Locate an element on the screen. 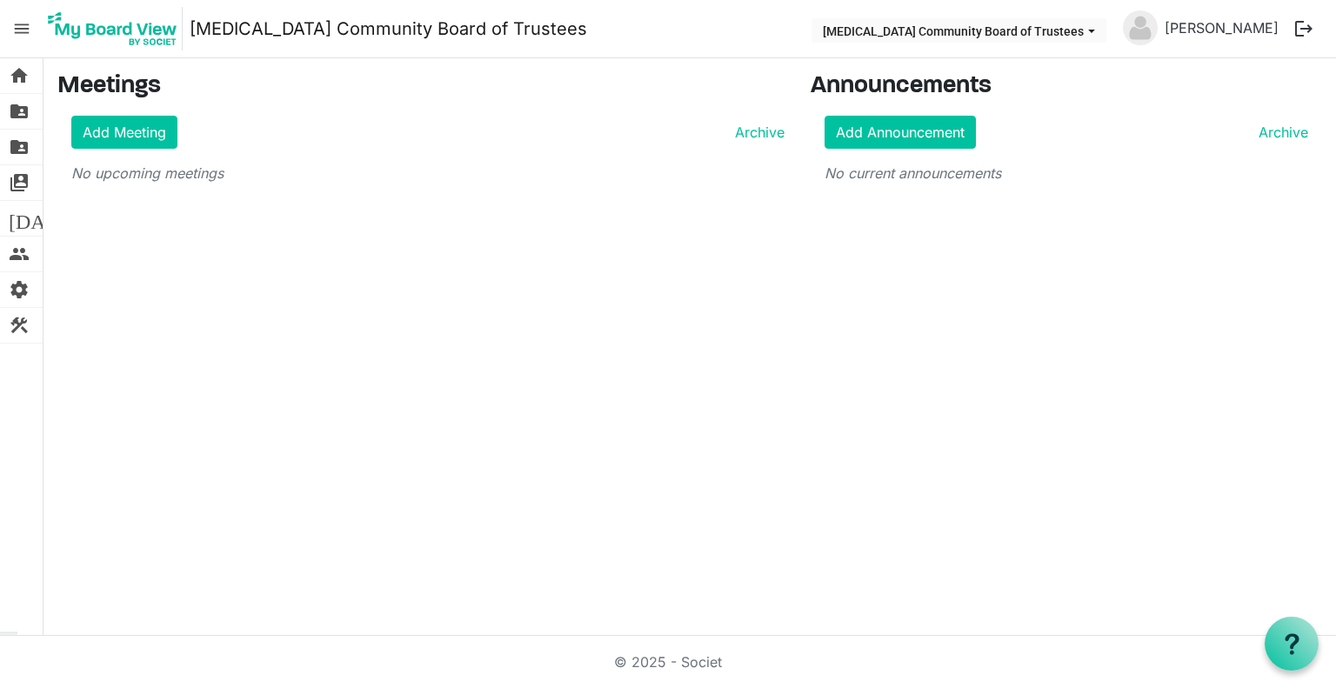 Image resolution: width=1336 pixels, height=688 pixels. span: menu is located at coordinates (22, 29).